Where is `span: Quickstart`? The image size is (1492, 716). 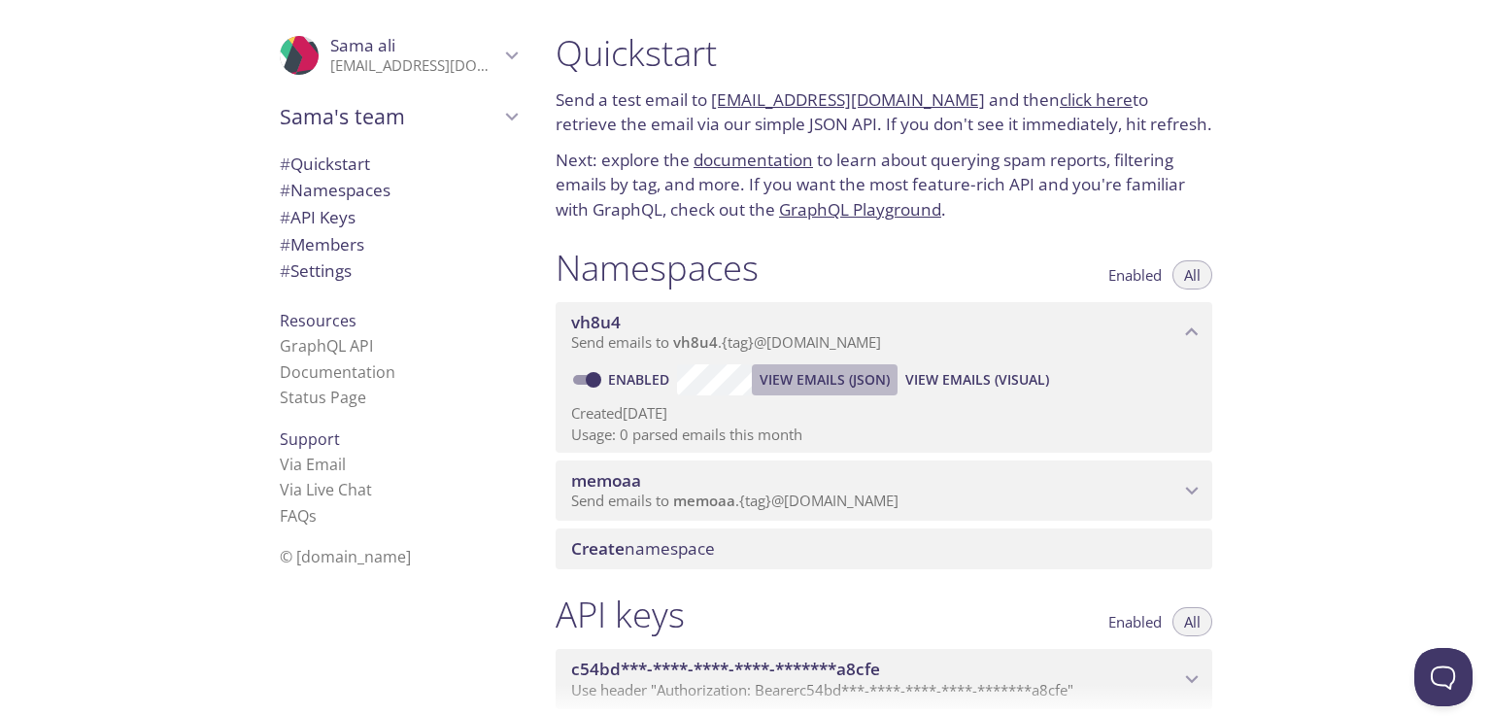 span: Quickstart is located at coordinates (324, 163).